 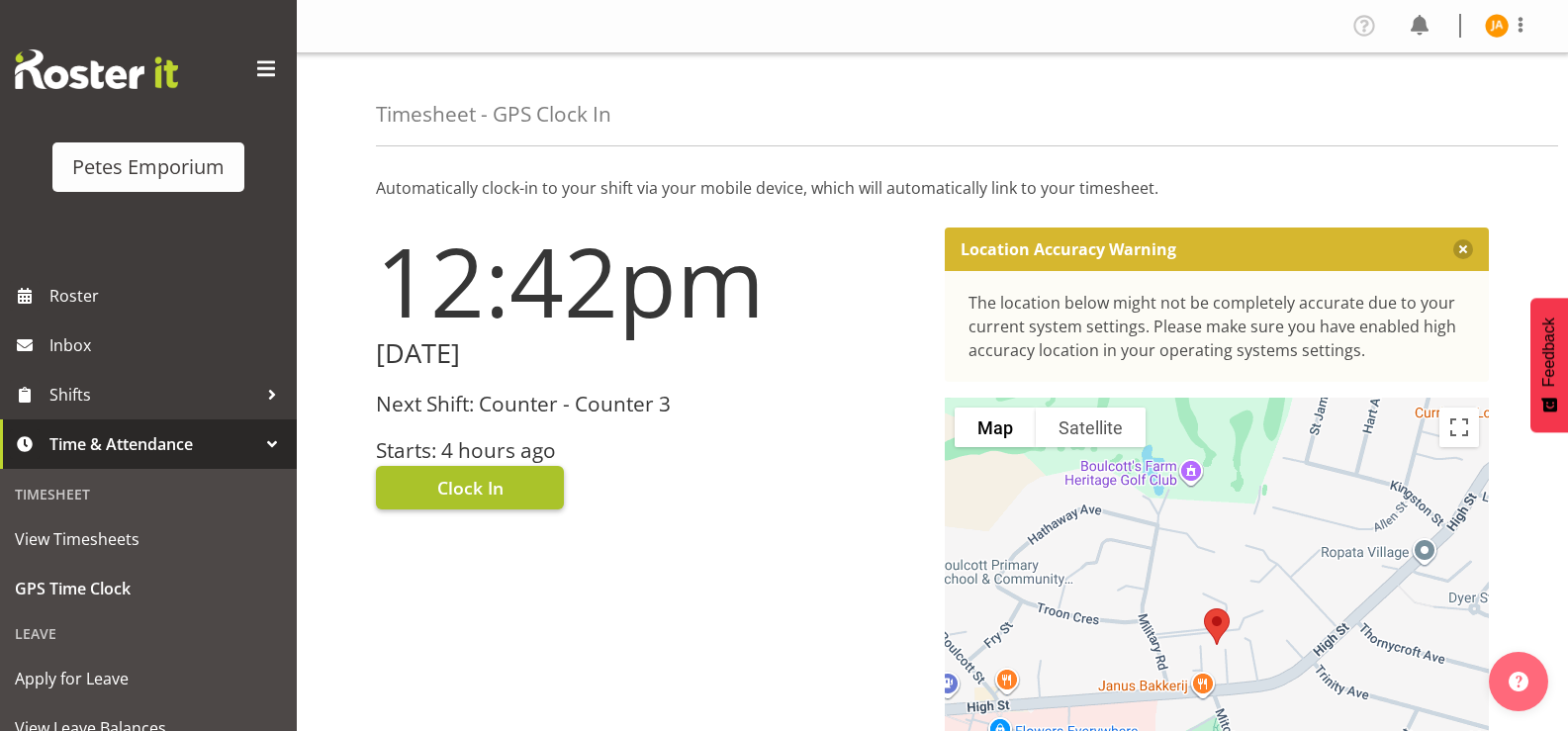 What do you see at coordinates (995, 427) in the screenshot?
I see `button: Show street map` at bounding box center [995, 427].